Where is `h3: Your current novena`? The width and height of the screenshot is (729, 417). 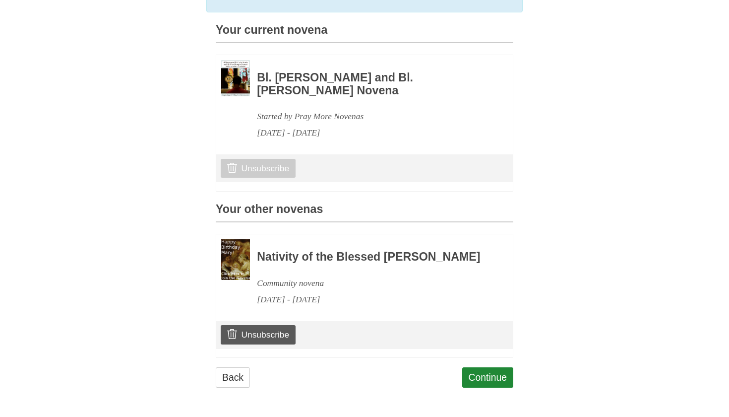 h3: Your current novena is located at coordinates (364, 33).